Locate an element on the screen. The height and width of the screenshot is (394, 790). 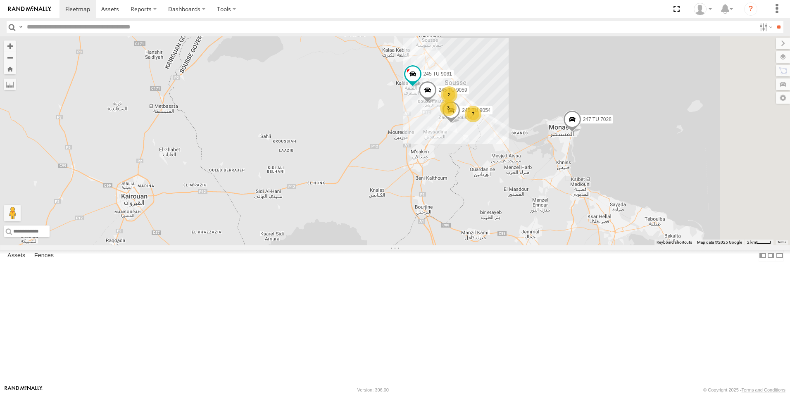
span: 247 TU 7028 is located at coordinates (597, 120).